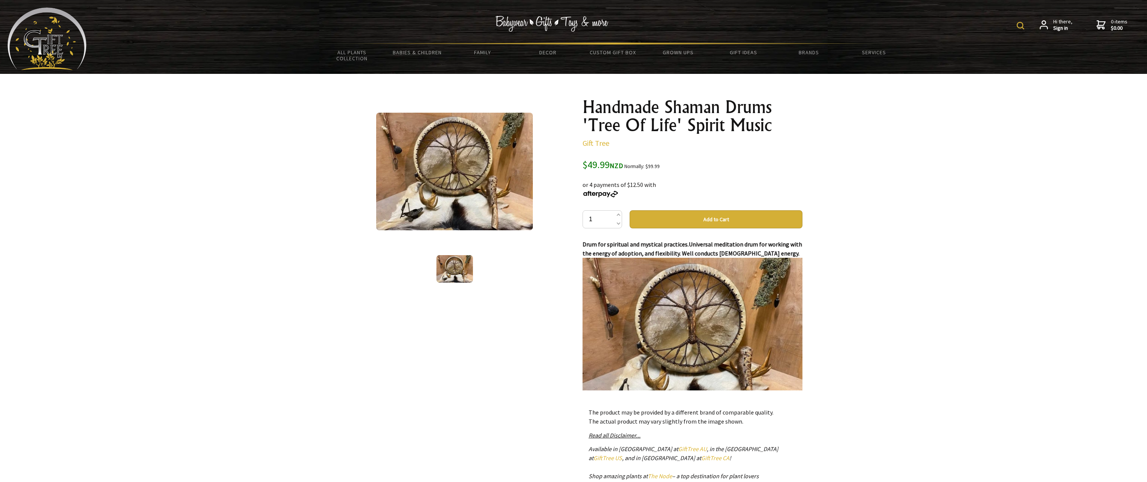 This screenshot has width=1147, height=482. Describe the element at coordinates (715, 458) in the screenshot. I see `a: GiftTree CA` at that location.